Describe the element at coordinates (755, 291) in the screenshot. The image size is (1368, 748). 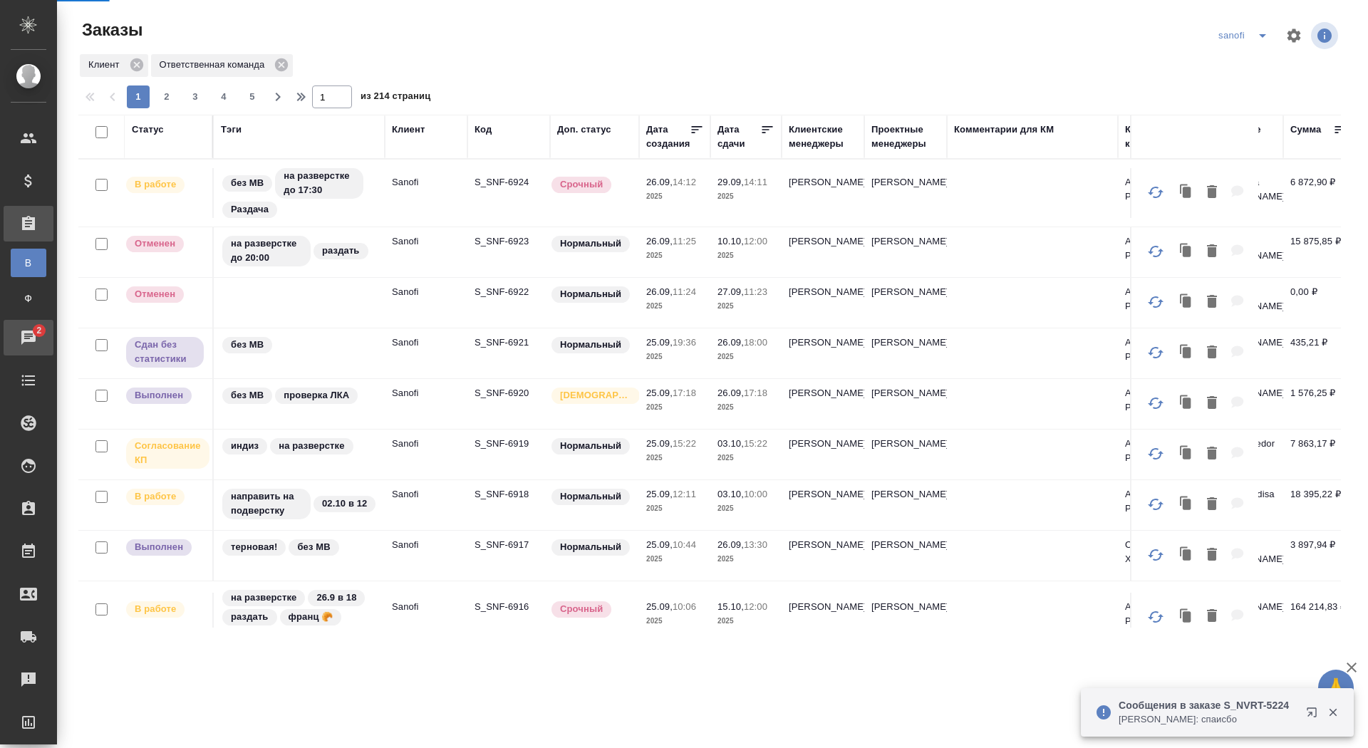
I see `p: 11:23` at that location.